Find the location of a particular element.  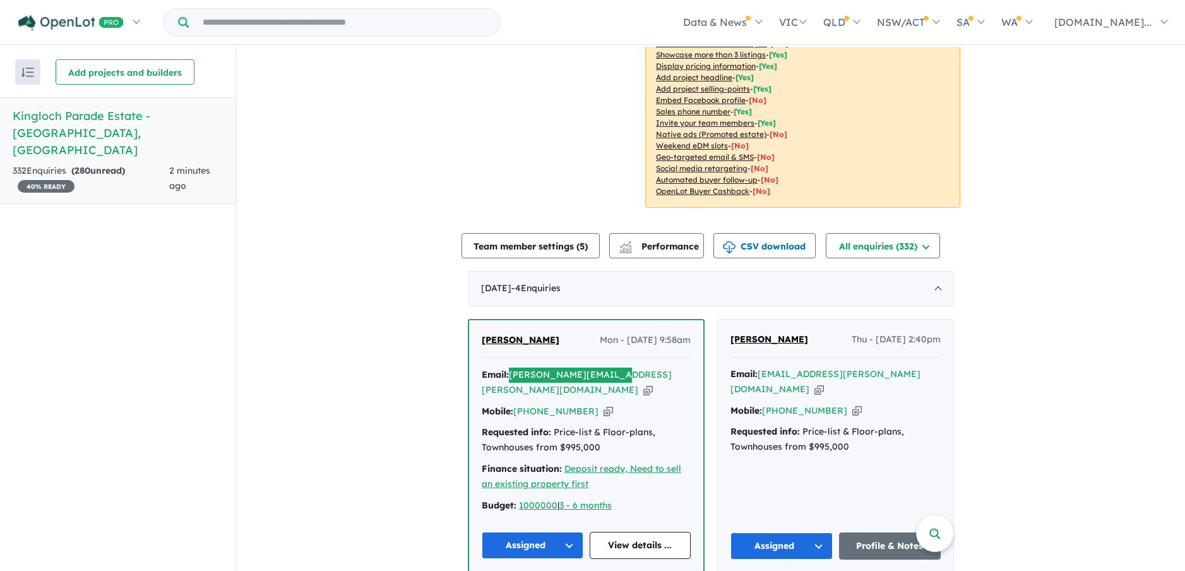

span: 2 minutes ago is located at coordinates (189, 178).